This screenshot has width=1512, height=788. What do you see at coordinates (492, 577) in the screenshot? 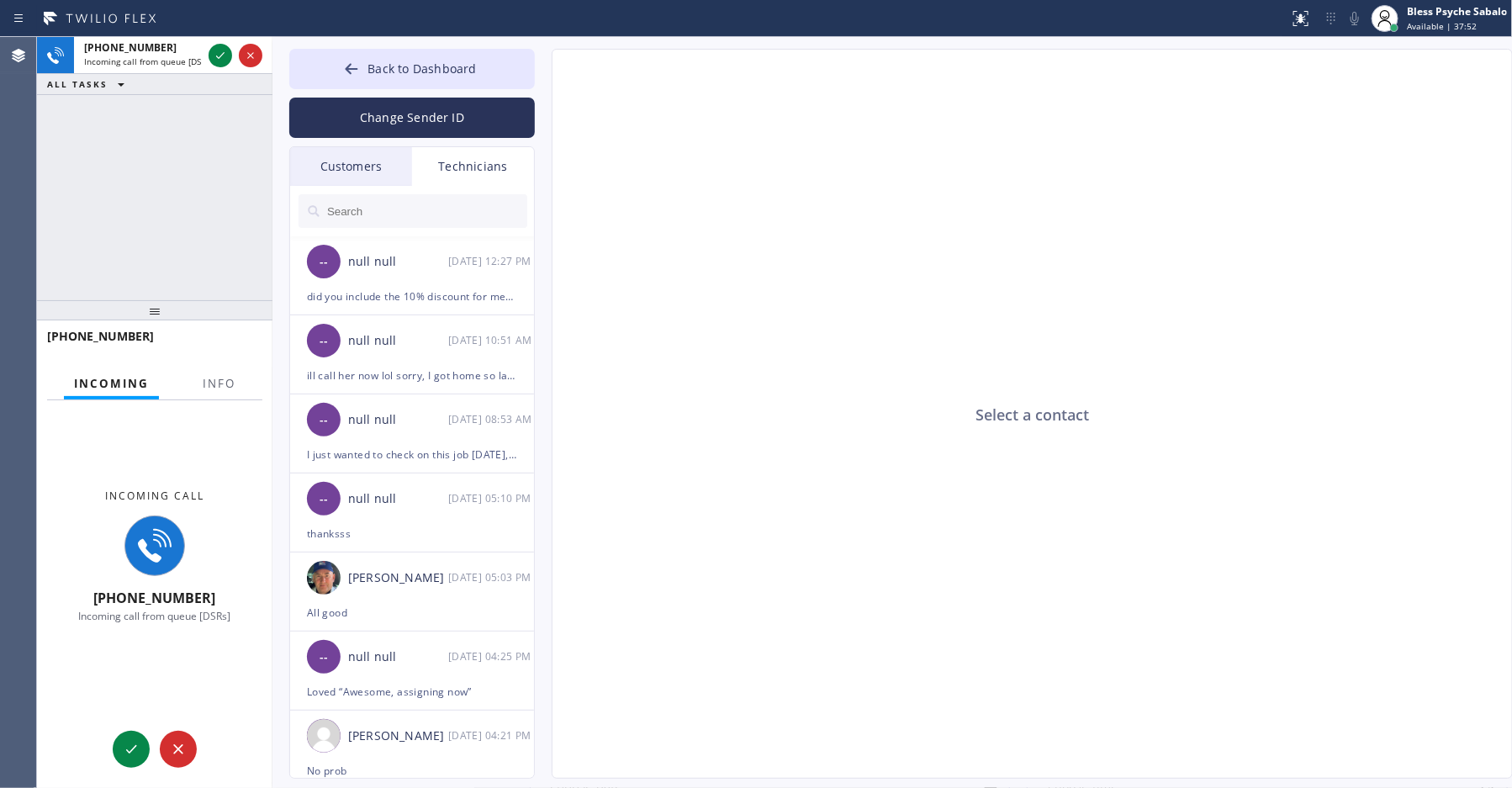
I see `div: 09/06/2025 9:03 AM` at bounding box center [492, 577].